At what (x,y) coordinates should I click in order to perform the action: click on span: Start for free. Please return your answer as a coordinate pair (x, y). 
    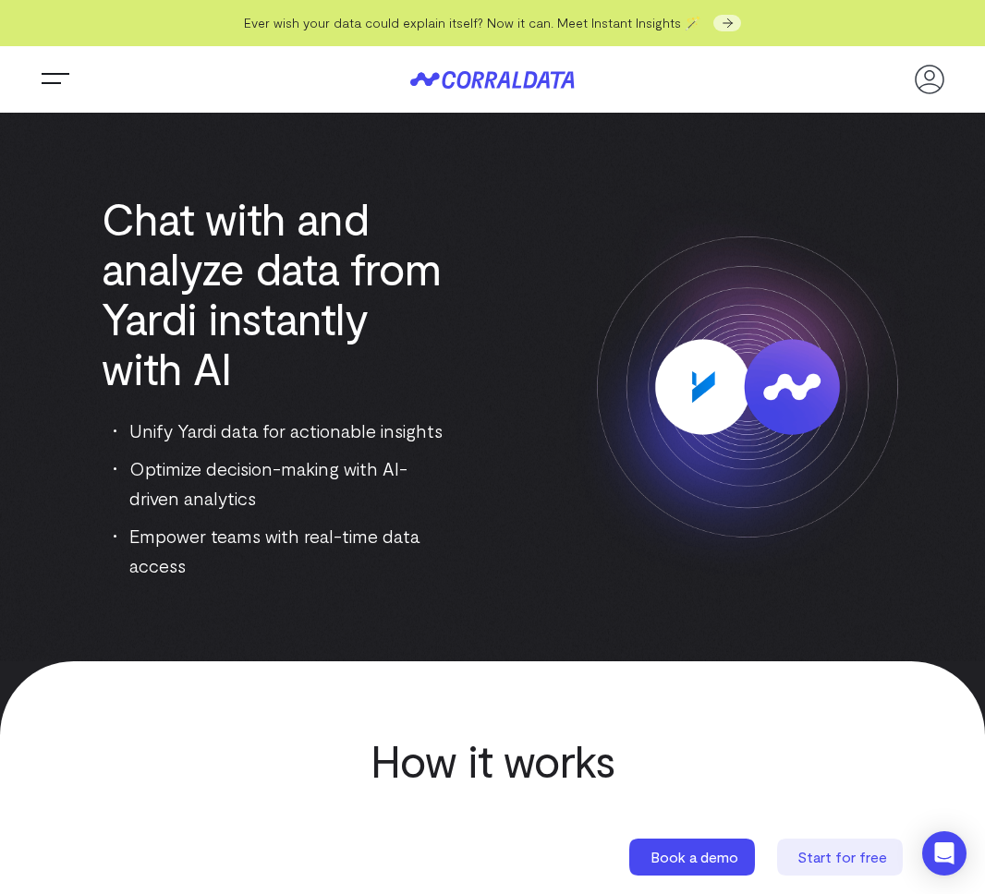
    Looking at the image, I should click on (842, 857).